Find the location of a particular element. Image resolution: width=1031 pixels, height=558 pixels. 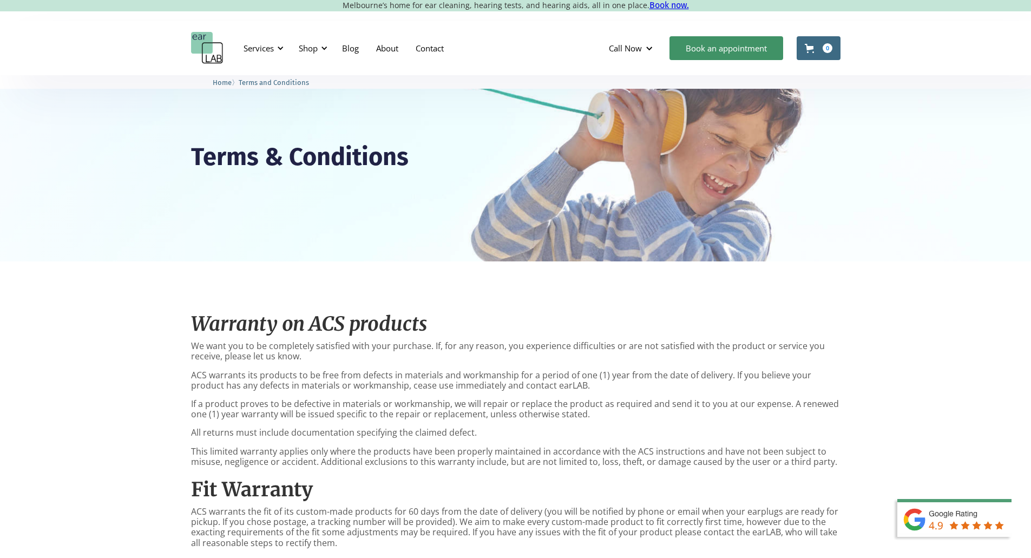

a: home is located at coordinates (207, 48).